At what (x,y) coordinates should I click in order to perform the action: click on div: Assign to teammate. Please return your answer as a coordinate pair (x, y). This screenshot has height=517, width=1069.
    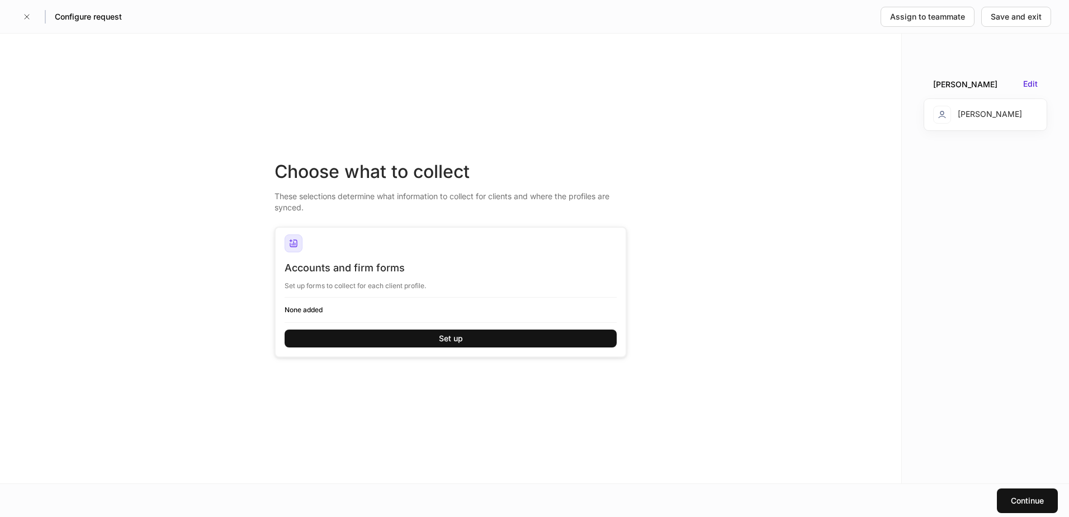
    Looking at the image, I should click on (928, 17).